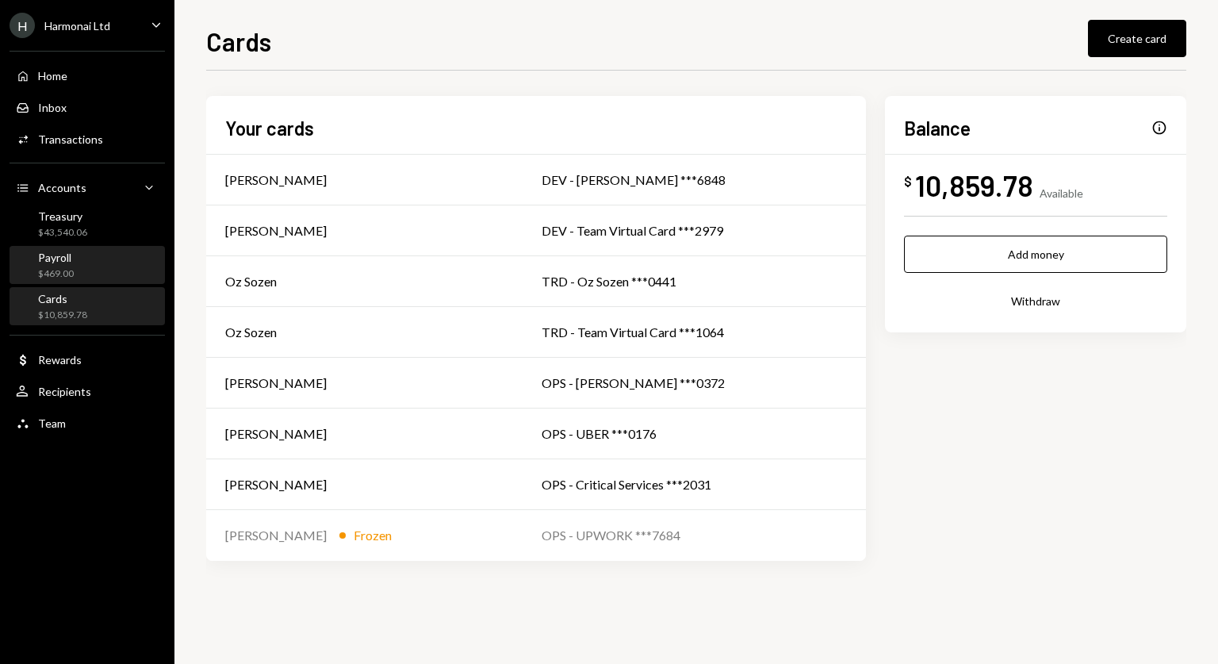 The height and width of the screenshot is (664, 1218). Describe the element at coordinates (63, 298) in the screenshot. I see `div: Cards` at that location.